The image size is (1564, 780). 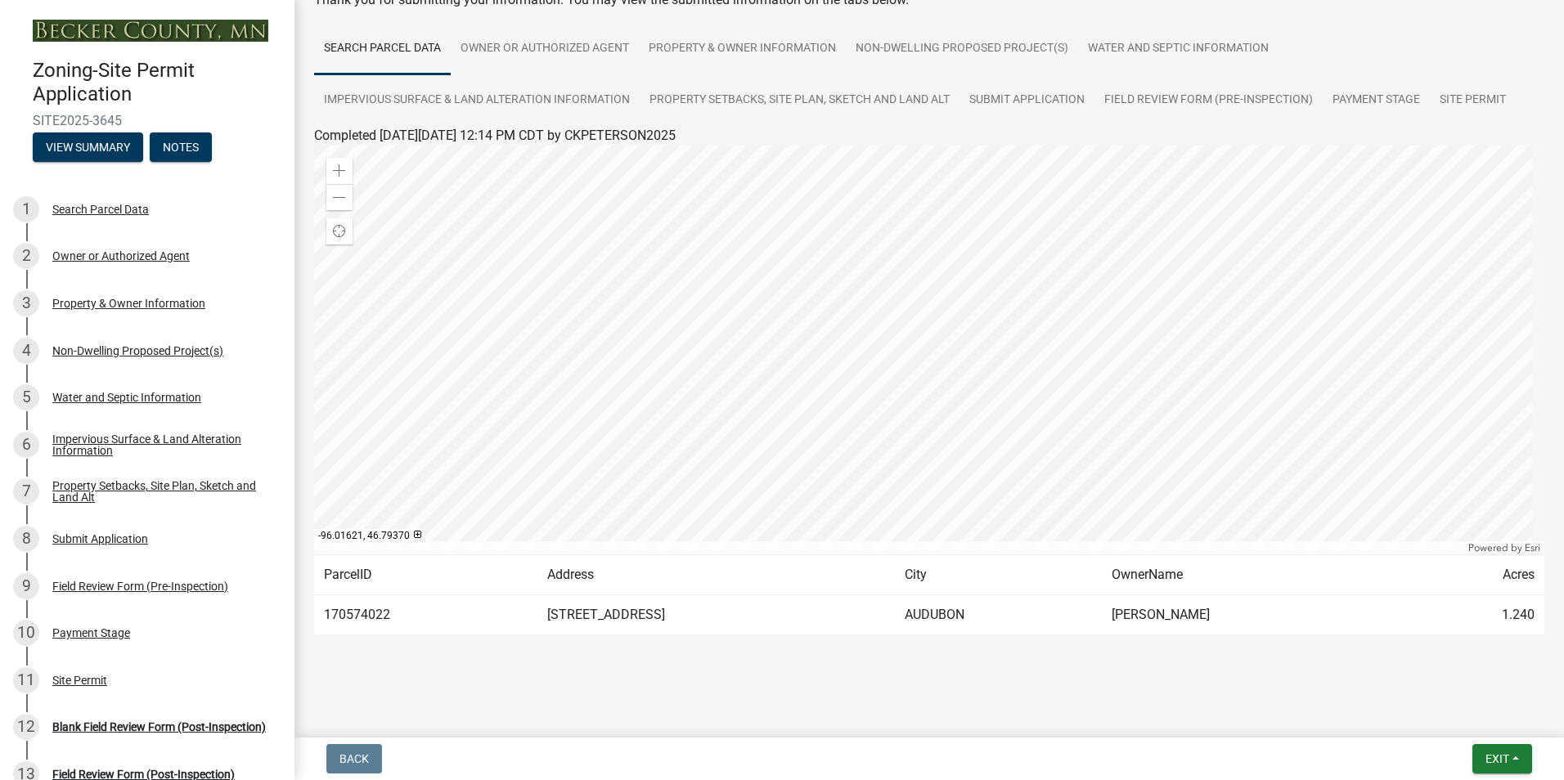 I want to click on td: Acres, so click(x=1476, y=575).